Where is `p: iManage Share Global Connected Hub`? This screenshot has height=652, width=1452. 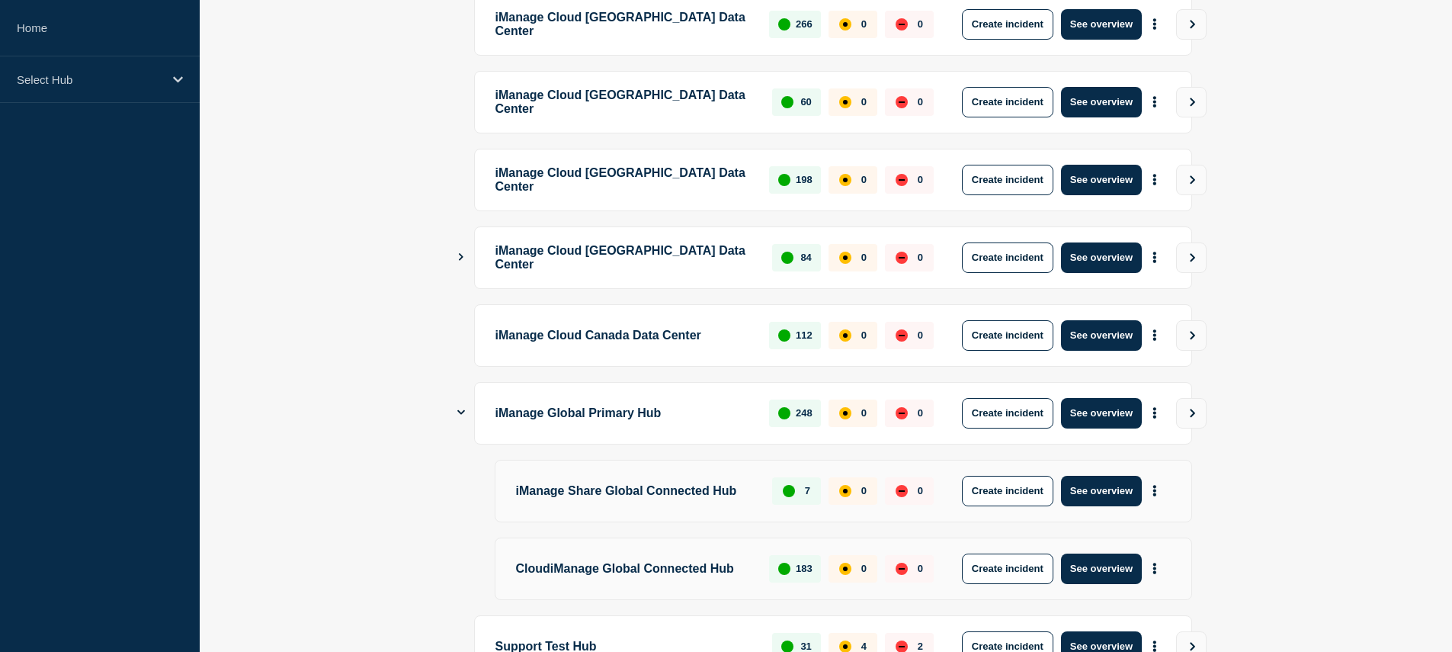
p: iManage Share Global Connected Hub is located at coordinates (636, 491).